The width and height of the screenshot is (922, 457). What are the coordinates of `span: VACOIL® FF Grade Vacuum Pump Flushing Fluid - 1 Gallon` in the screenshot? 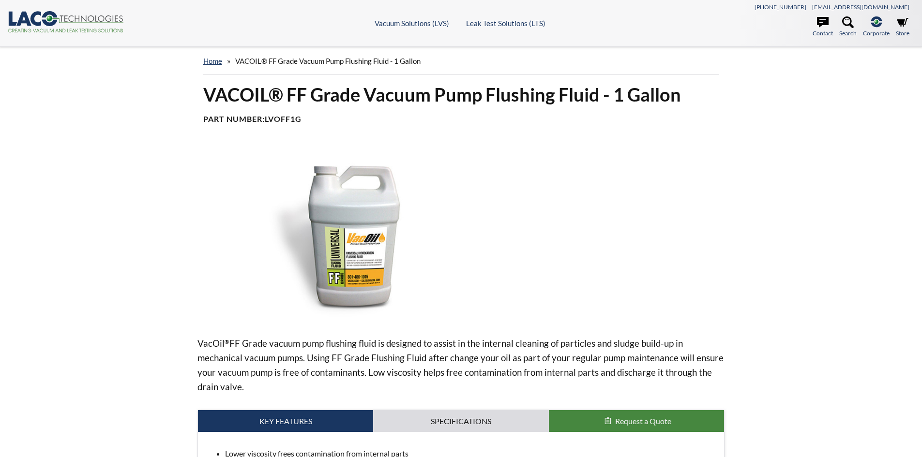 It's located at (328, 61).